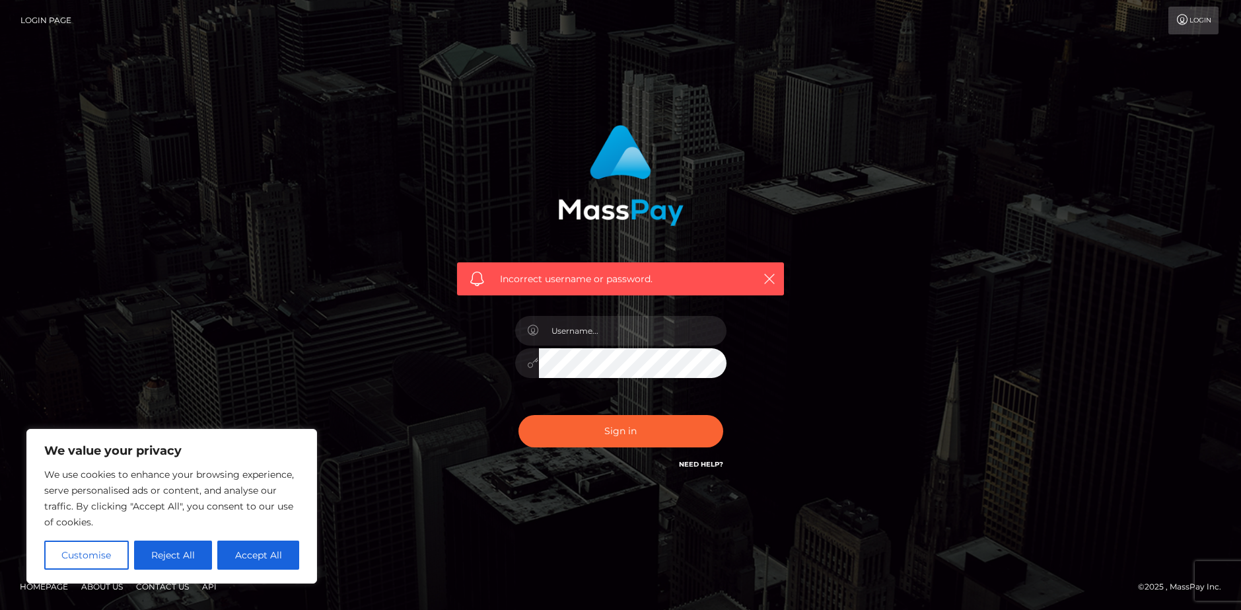 The image size is (1241, 610). Describe the element at coordinates (87, 555) in the screenshot. I see `button: Customise` at that location.